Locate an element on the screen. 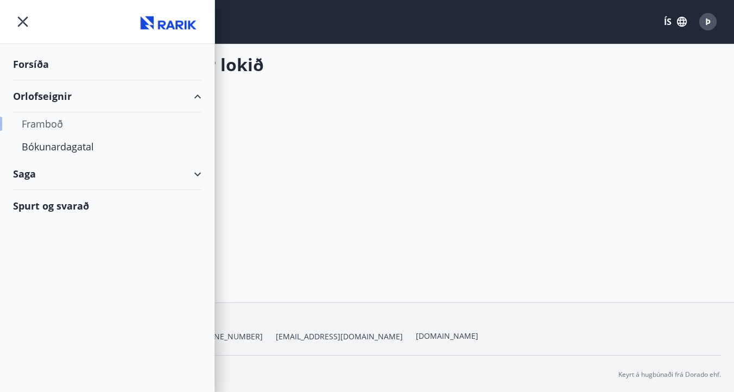 The width and height of the screenshot is (734, 392). span: Þ is located at coordinates (708, 22).